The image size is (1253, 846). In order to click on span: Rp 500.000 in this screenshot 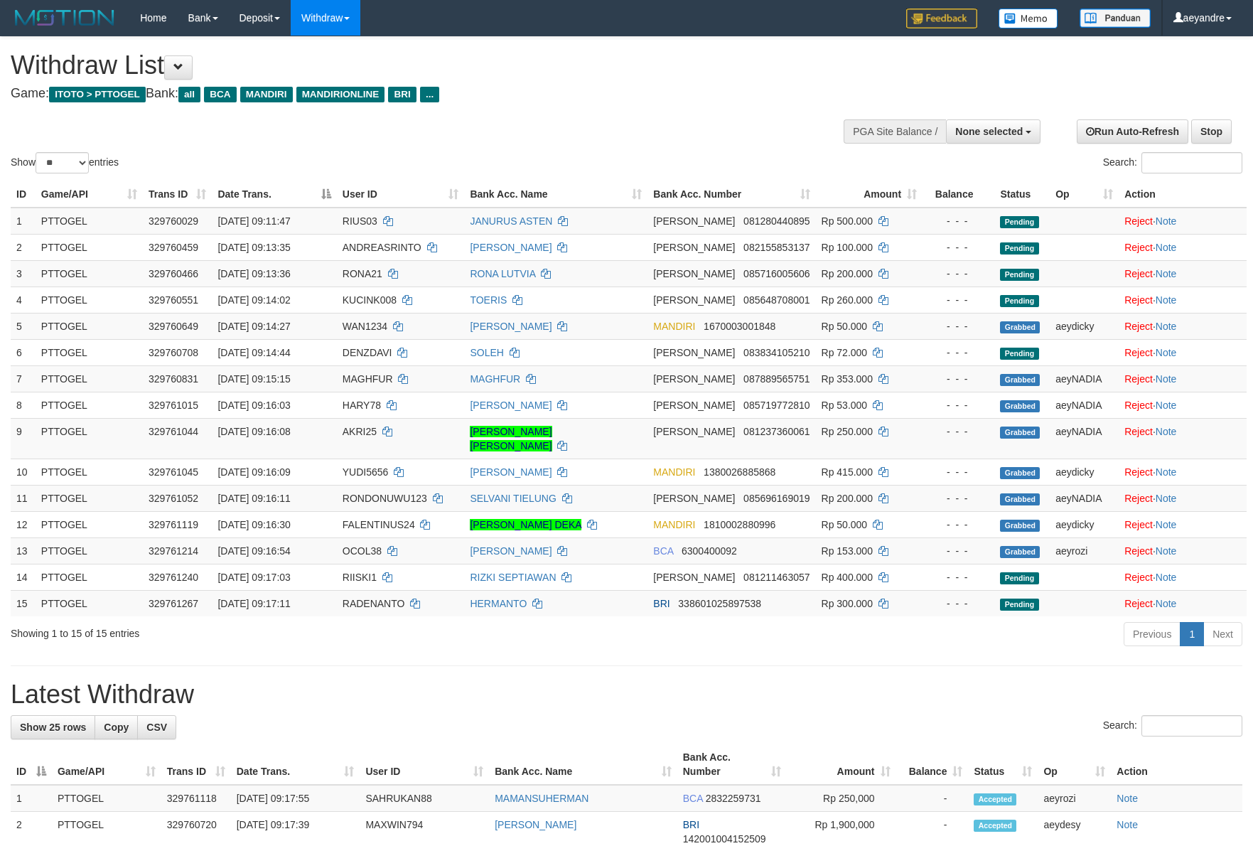, I will do `click(847, 221)`.